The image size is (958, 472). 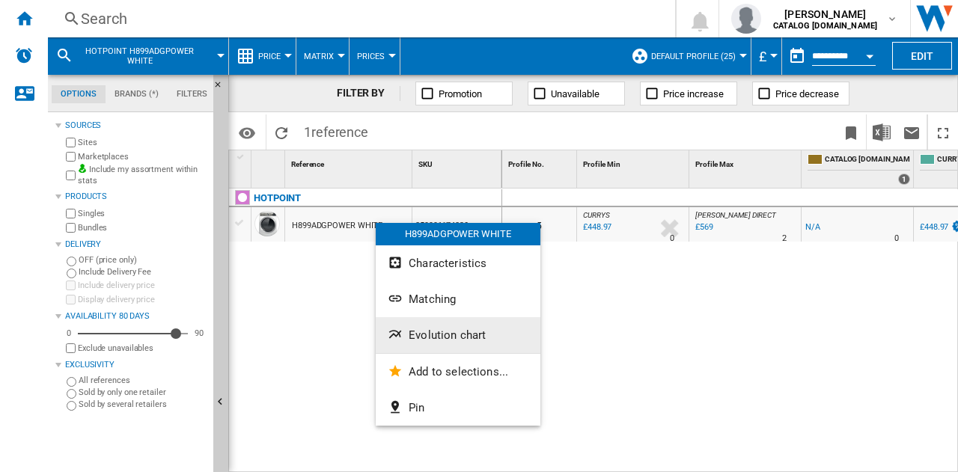 What do you see at coordinates (458, 263) in the screenshot?
I see `button: Characteristics` at bounding box center [458, 263].